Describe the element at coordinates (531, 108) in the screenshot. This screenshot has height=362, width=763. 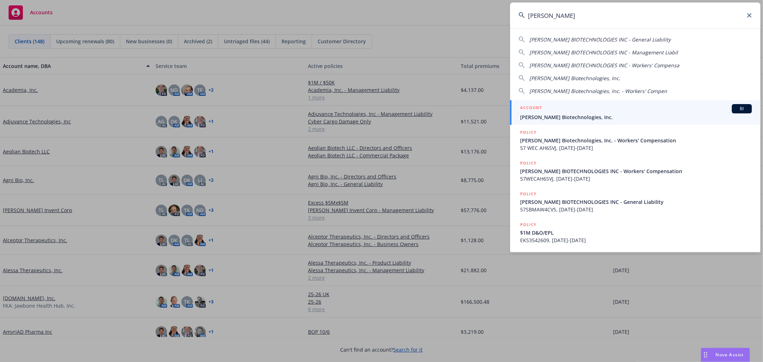
I see `h5: ACCOUNT` at that location.